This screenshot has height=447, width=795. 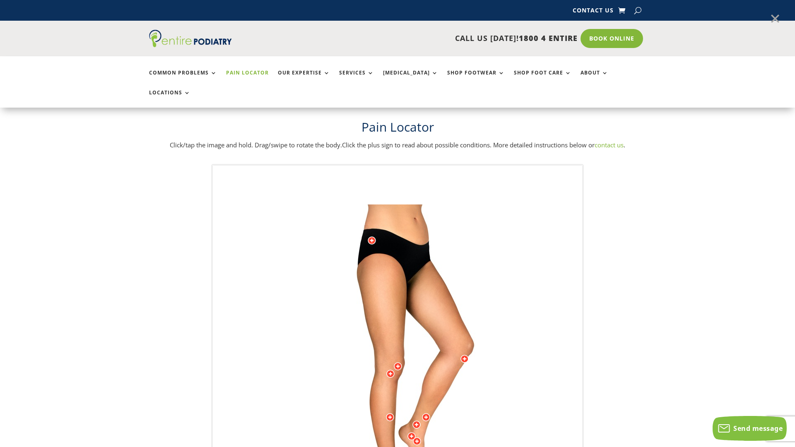 I want to click on a: Pain Locator, so click(x=247, y=79).